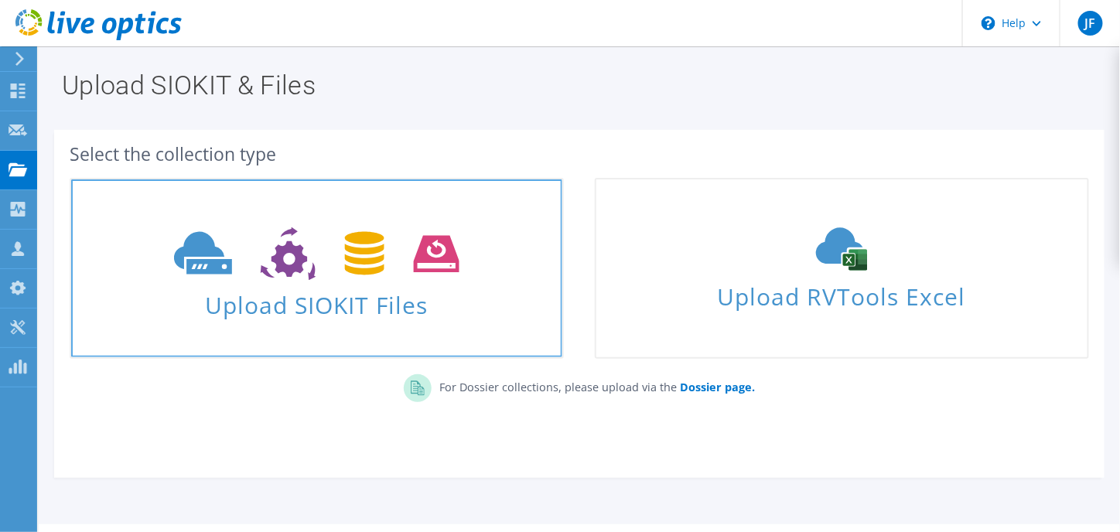  Describe the element at coordinates (316, 268) in the screenshot. I see `a: Upload SIOKIT Files` at that location.